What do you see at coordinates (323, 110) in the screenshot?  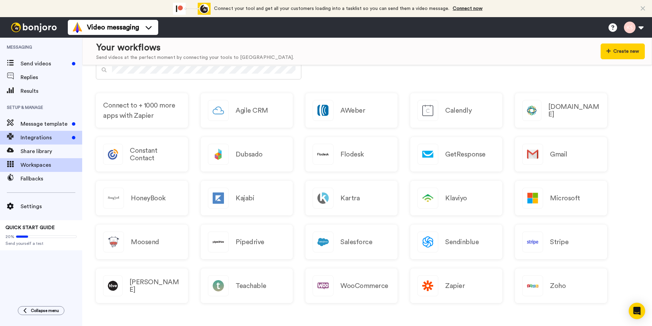 I see `img: logo_aweber.svg` at bounding box center [323, 110].